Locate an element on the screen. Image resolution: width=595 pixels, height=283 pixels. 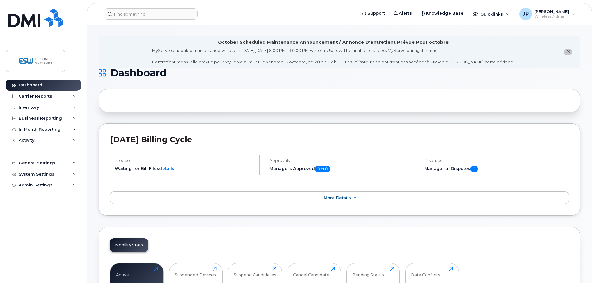
span: More Details is located at coordinates (337, 198).